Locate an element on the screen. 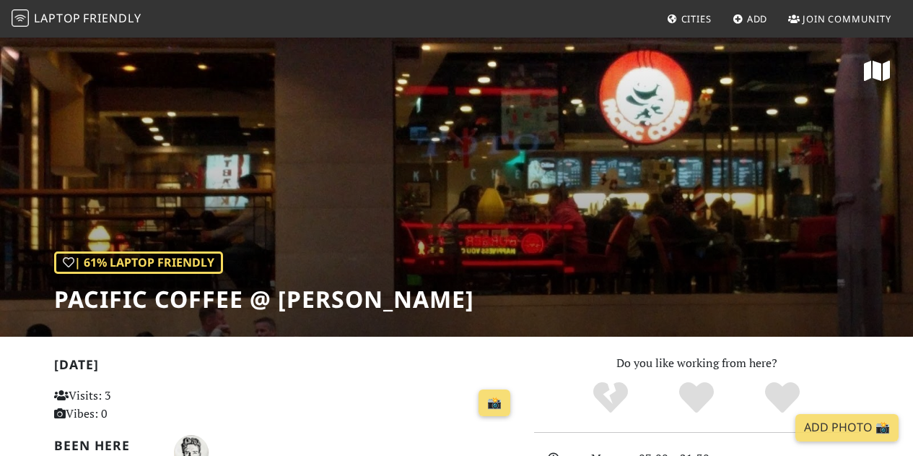 The image size is (913, 456). a: Join Community is located at coordinates (840, 19).